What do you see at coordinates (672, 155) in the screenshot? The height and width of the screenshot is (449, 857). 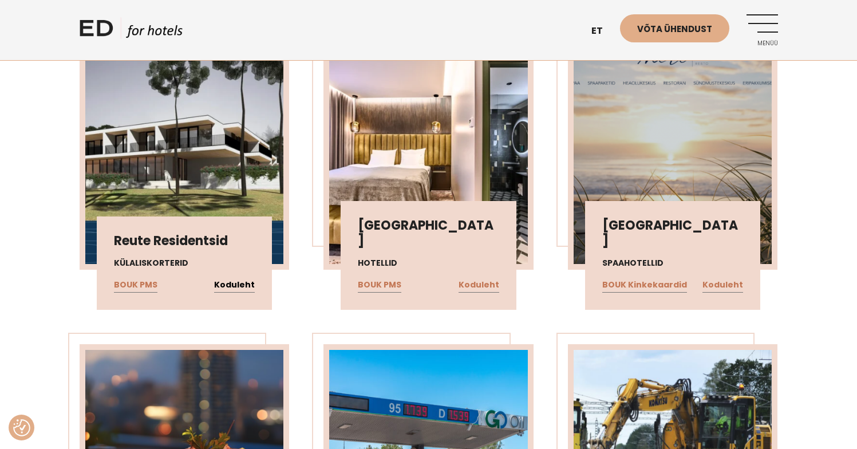 I see `img: Screenshot-2023-04-04-at-10.53.37-450x450.png` at bounding box center [672, 155].